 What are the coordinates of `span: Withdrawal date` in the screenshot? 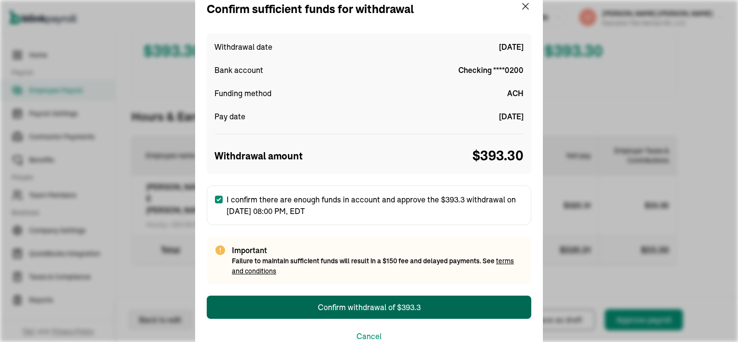 It's located at (243, 47).